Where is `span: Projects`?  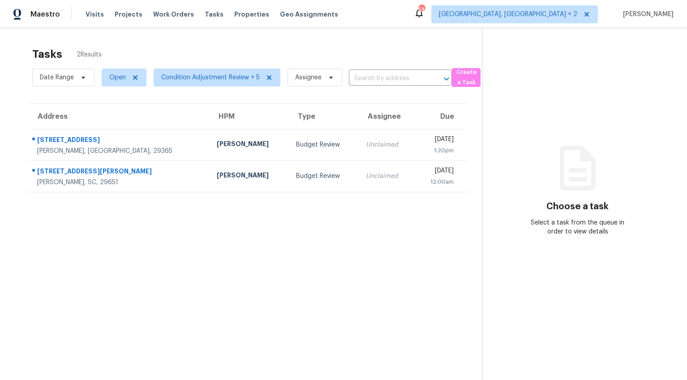
span: Projects is located at coordinates (129, 14).